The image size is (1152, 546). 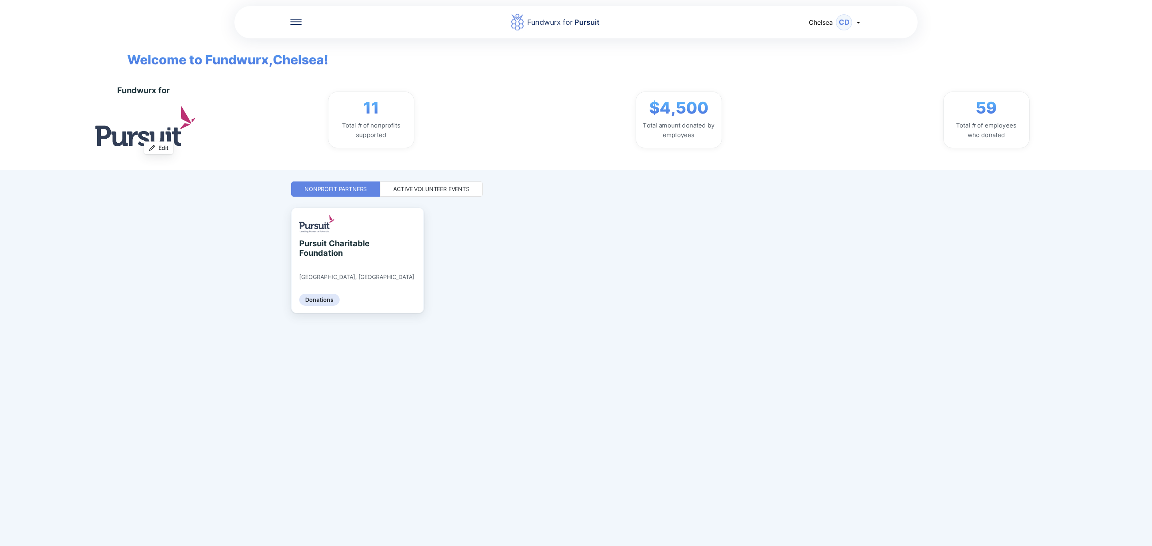 I want to click on span: $4,500, so click(x=679, y=108).